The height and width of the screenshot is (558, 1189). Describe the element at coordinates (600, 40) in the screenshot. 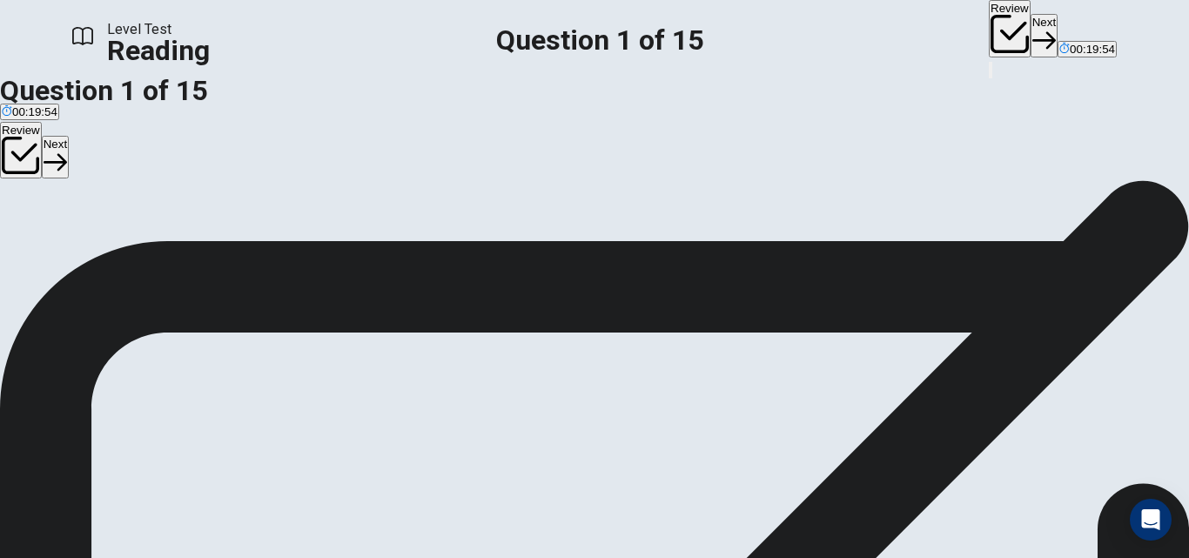

I see `h1: Question 1 of 15` at that location.